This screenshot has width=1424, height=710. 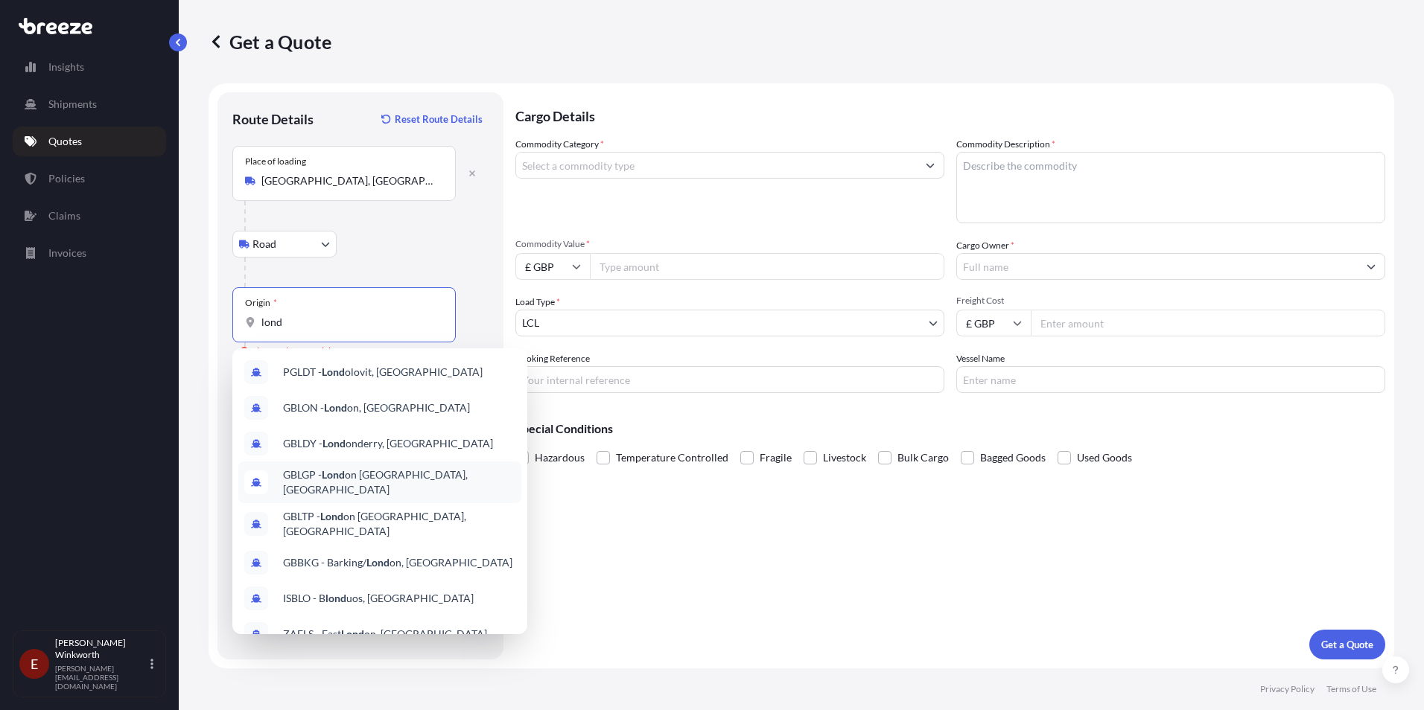 I want to click on p: Reset Route Details, so click(x=439, y=119).